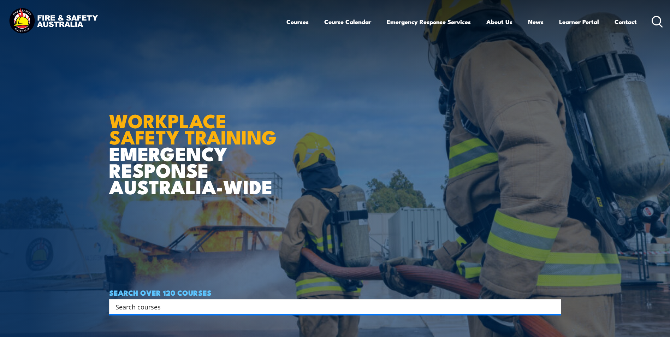 Image resolution: width=670 pixels, height=337 pixels. What do you see at coordinates (579, 22) in the screenshot?
I see `a: Learner Portal` at bounding box center [579, 22].